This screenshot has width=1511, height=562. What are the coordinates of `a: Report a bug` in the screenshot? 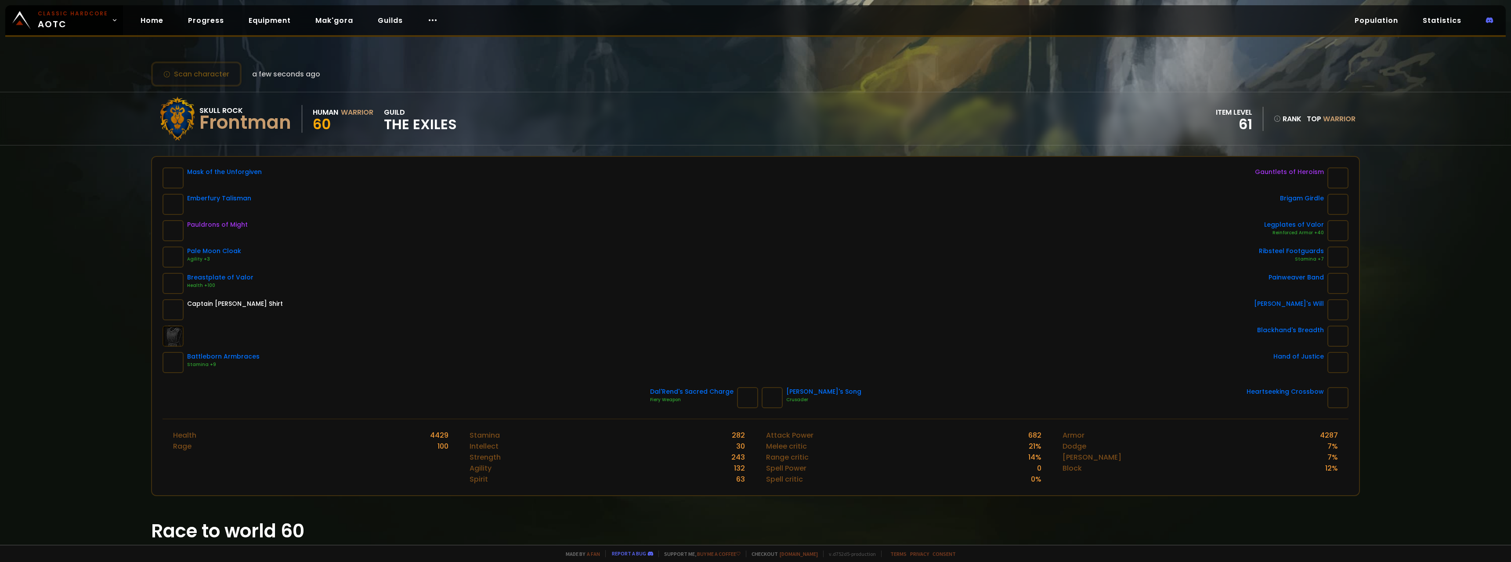 It's located at (629, 553).